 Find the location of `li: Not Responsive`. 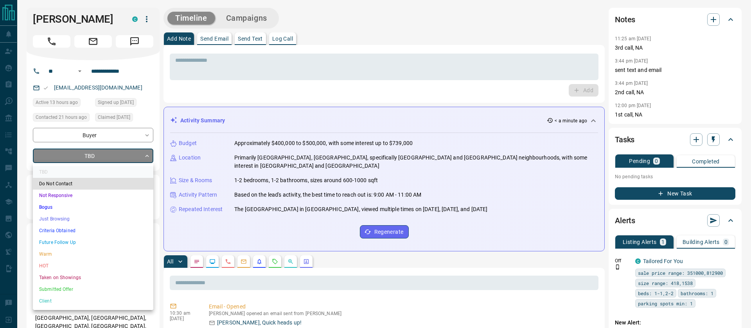

li: Not Responsive is located at coordinates (93, 196).